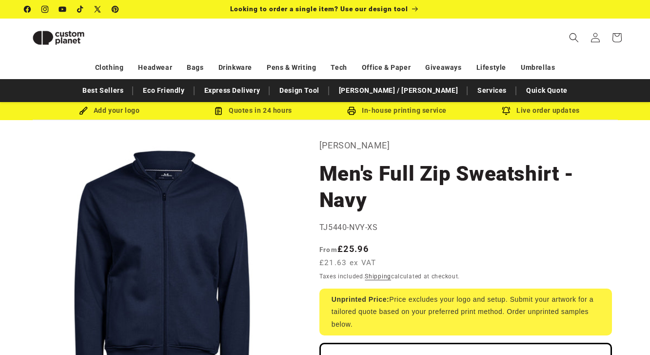 Image resolution: width=650 pixels, height=355 pixels. I want to click on summary: Search, so click(574, 38).